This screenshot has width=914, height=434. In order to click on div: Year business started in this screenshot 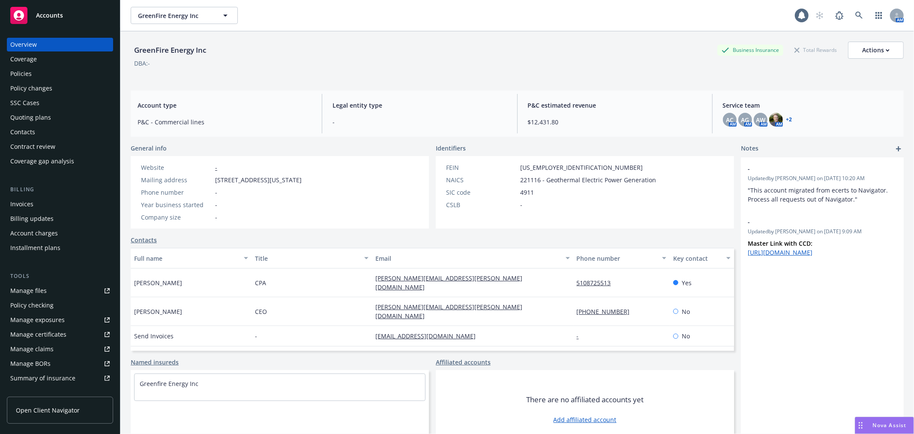, I will do `click(176, 204)`.